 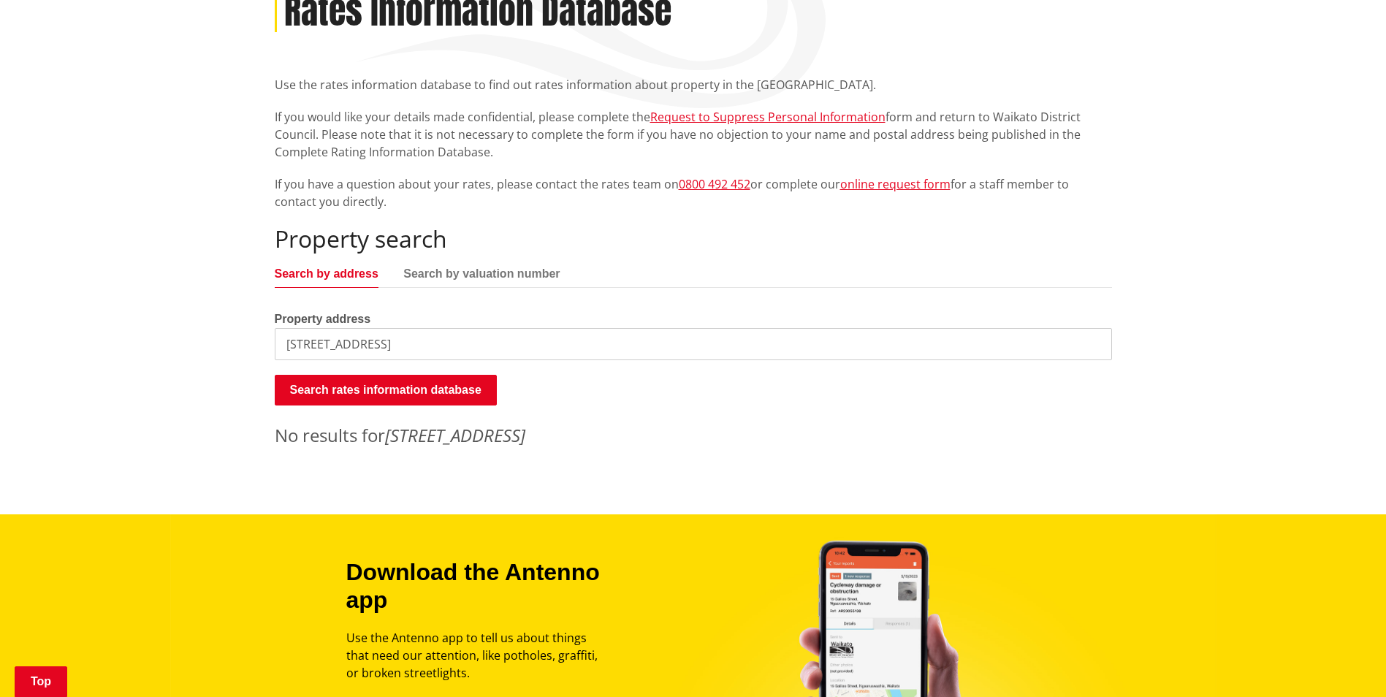 What do you see at coordinates (693, 435) in the screenshot?
I see `p: No results for` at bounding box center [693, 435].